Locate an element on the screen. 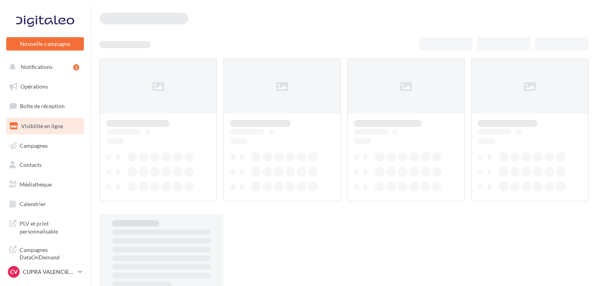 Image resolution: width=598 pixels, height=286 pixels. span: Médiathèque is located at coordinates (36, 184).